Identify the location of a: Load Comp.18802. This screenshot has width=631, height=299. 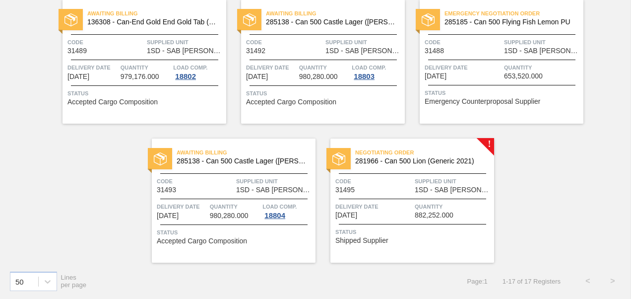
(199, 71).